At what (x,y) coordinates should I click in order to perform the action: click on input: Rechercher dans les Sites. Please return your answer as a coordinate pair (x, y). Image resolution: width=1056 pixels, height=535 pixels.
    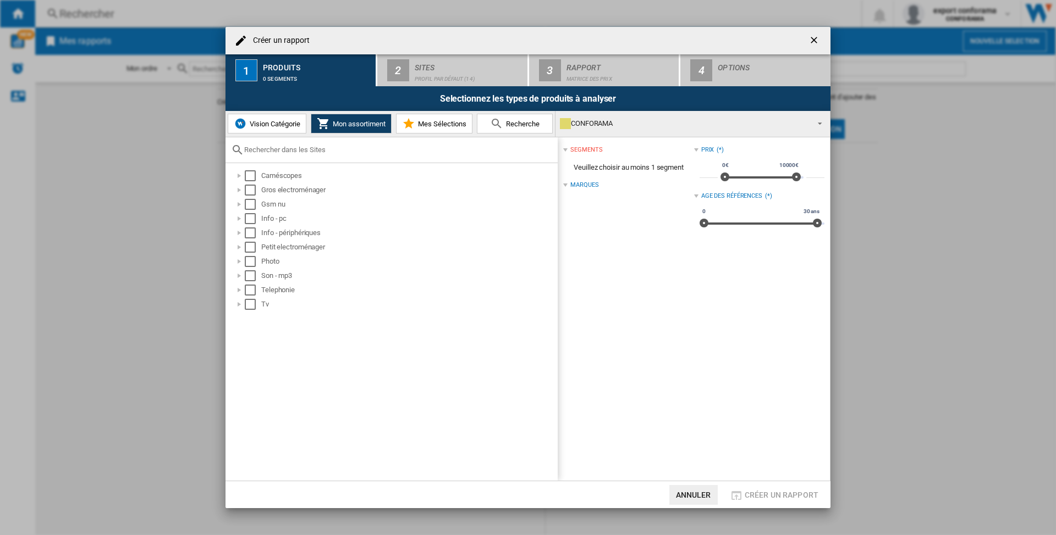
    Looking at the image, I should click on (398, 150).